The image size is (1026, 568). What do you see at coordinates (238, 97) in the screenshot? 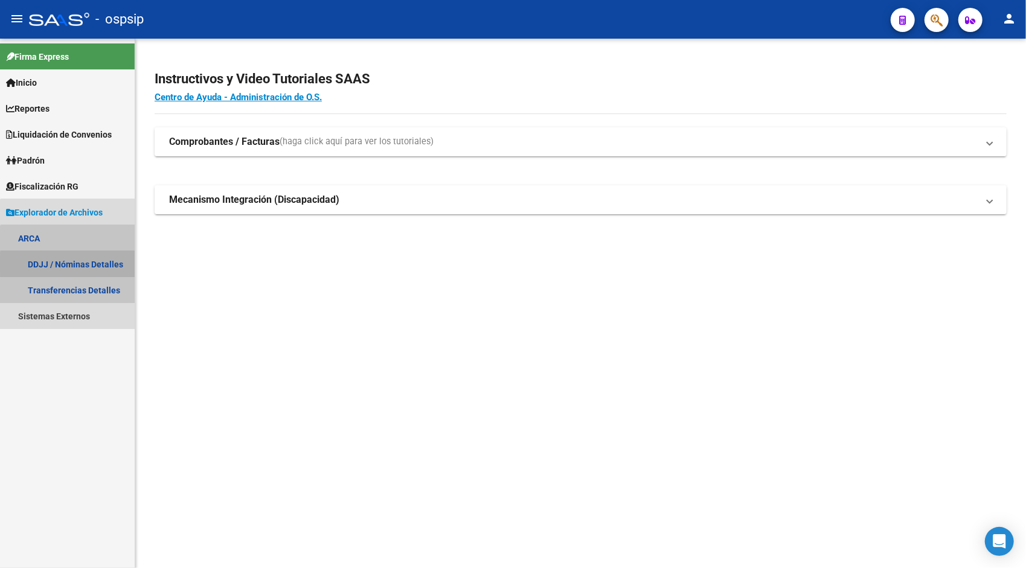
I see `a: Centro de Ayuda - Administración de O.S.` at bounding box center [238, 97].